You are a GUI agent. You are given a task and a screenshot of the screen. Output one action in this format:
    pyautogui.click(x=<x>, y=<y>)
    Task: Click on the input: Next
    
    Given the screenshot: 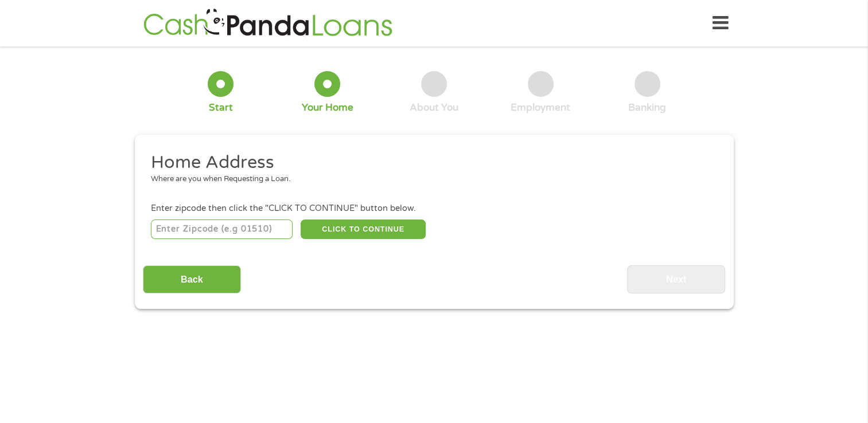 What is the action you would take?
    pyautogui.click(x=675, y=279)
    